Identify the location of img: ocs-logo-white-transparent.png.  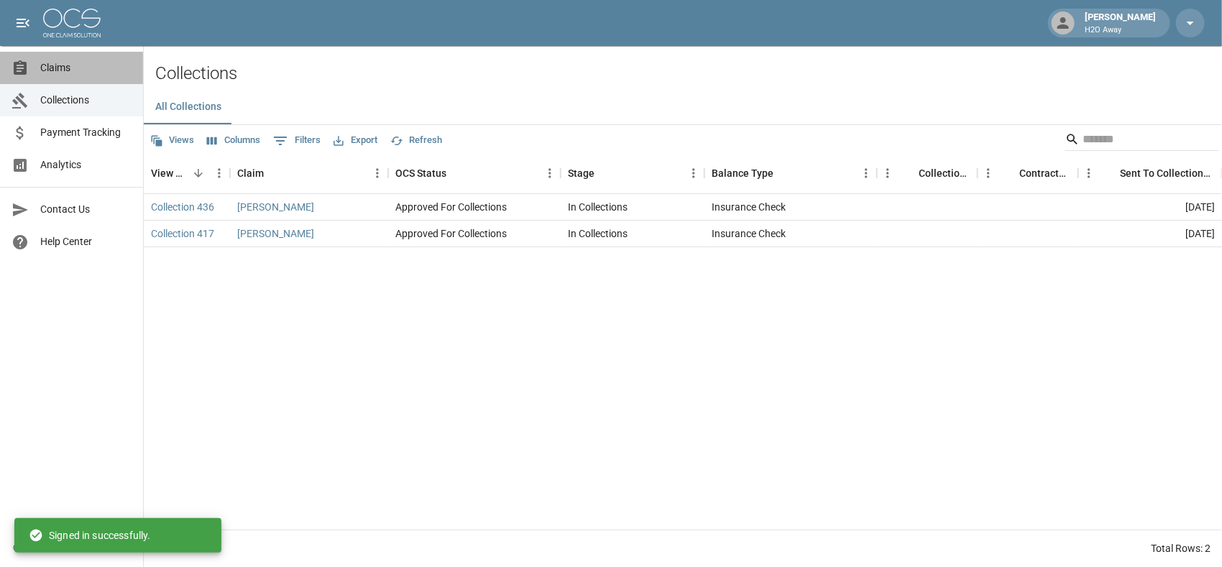
(72, 23).